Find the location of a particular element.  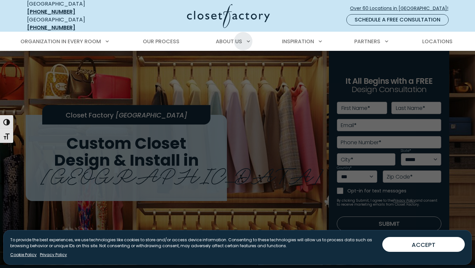

span: Locations is located at coordinates (437, 41).